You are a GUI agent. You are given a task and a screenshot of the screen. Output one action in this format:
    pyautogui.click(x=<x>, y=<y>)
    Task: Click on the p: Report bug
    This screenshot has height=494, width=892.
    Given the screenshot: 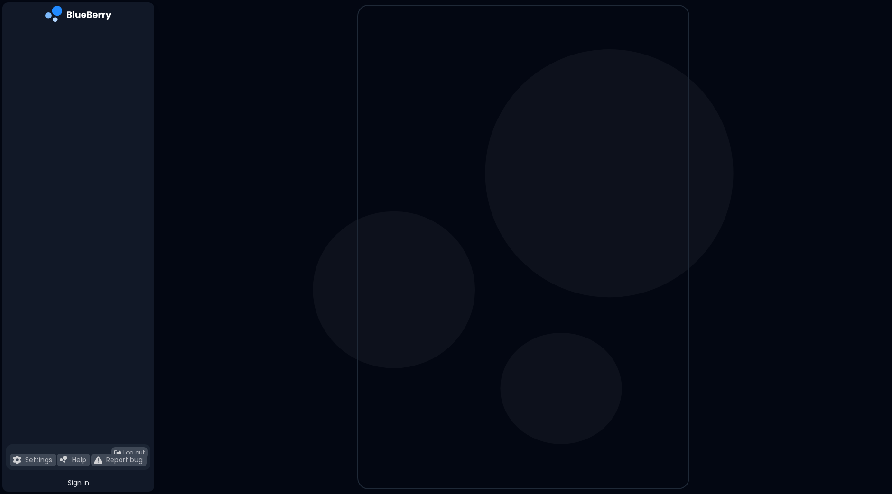 What is the action you would take?
    pyautogui.click(x=124, y=460)
    